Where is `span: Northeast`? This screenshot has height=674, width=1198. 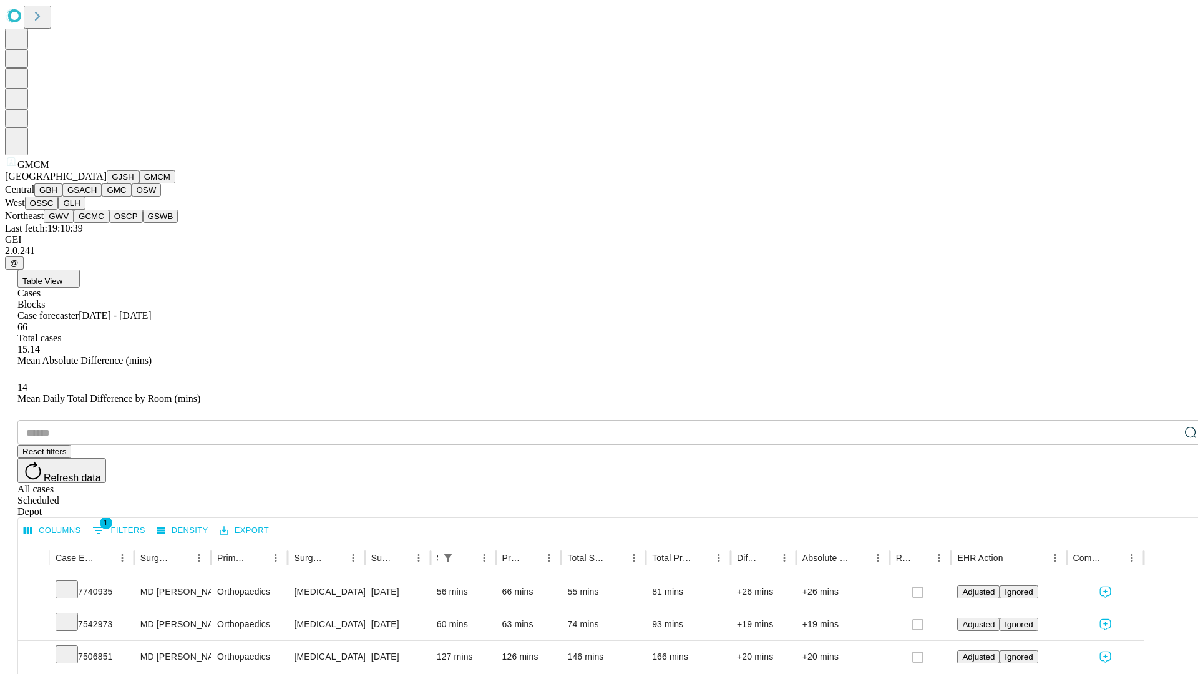
span: Northeast is located at coordinates (24, 215).